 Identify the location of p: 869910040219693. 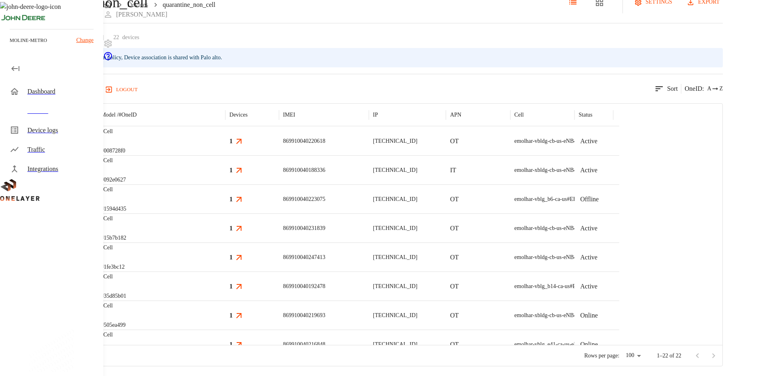
(304, 315).